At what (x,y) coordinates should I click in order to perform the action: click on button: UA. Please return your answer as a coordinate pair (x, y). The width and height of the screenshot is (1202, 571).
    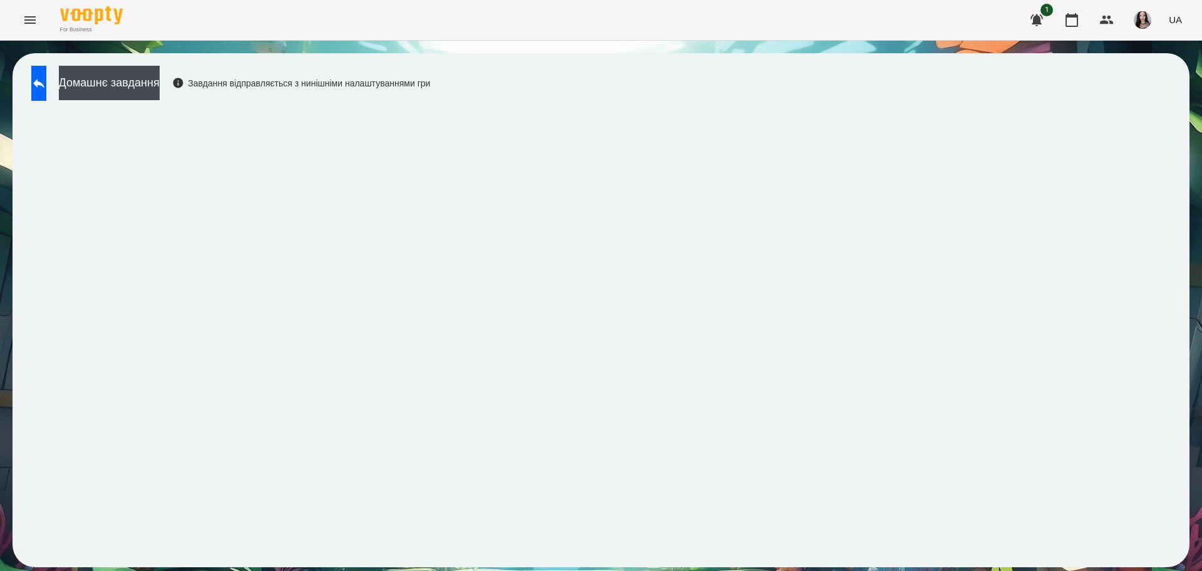
    Looking at the image, I should click on (1175, 19).